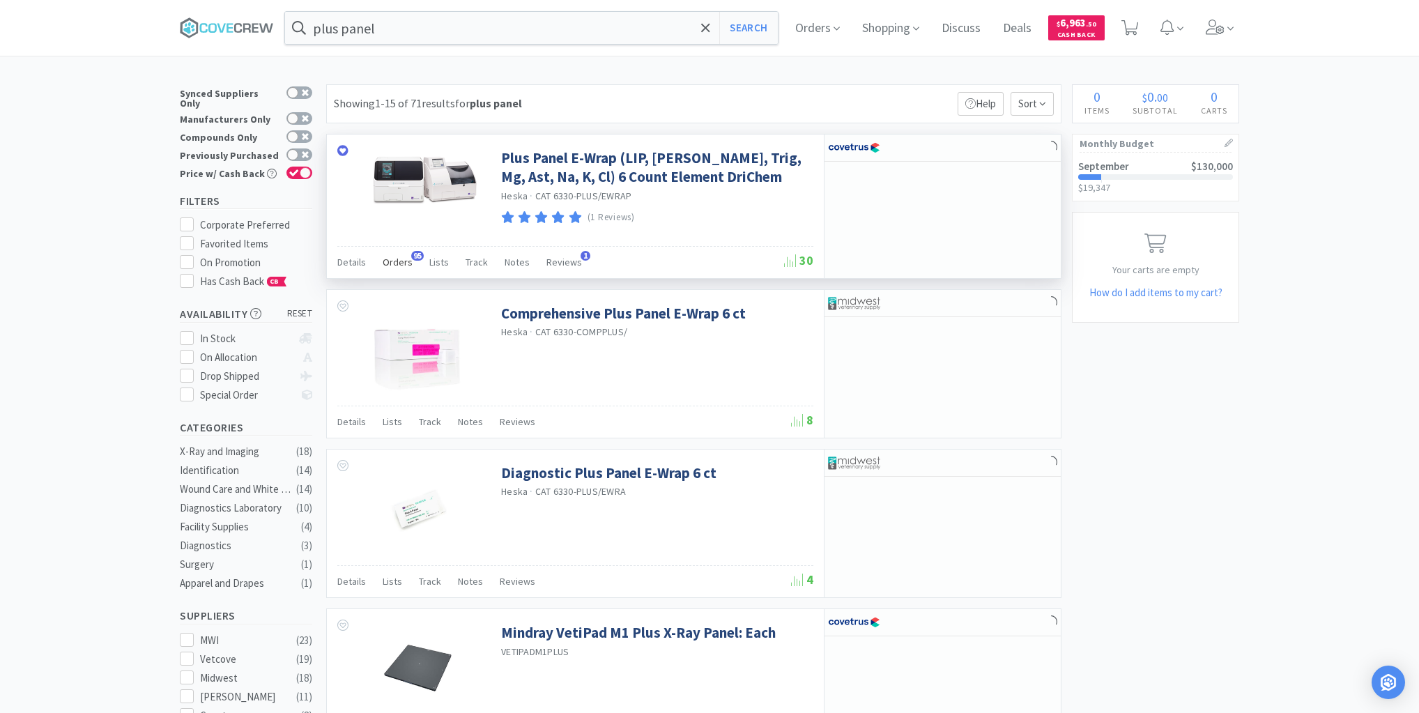  Describe the element at coordinates (489, 103) in the screenshot. I see `span: for` at that location.